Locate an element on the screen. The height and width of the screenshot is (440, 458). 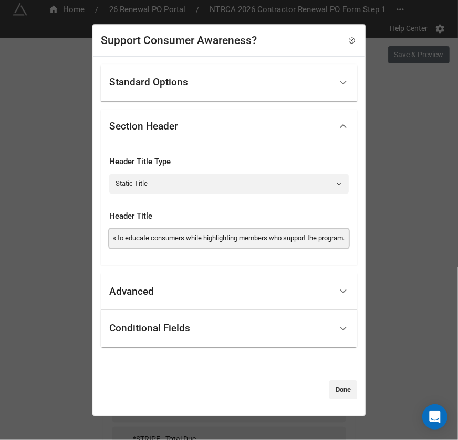
div: Support Consumer Awareness? is located at coordinates (178, 41).